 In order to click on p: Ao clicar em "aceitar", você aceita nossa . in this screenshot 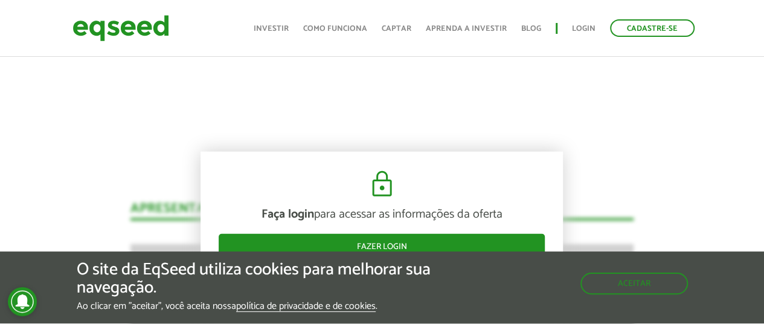, I will do `click(260, 306)`.